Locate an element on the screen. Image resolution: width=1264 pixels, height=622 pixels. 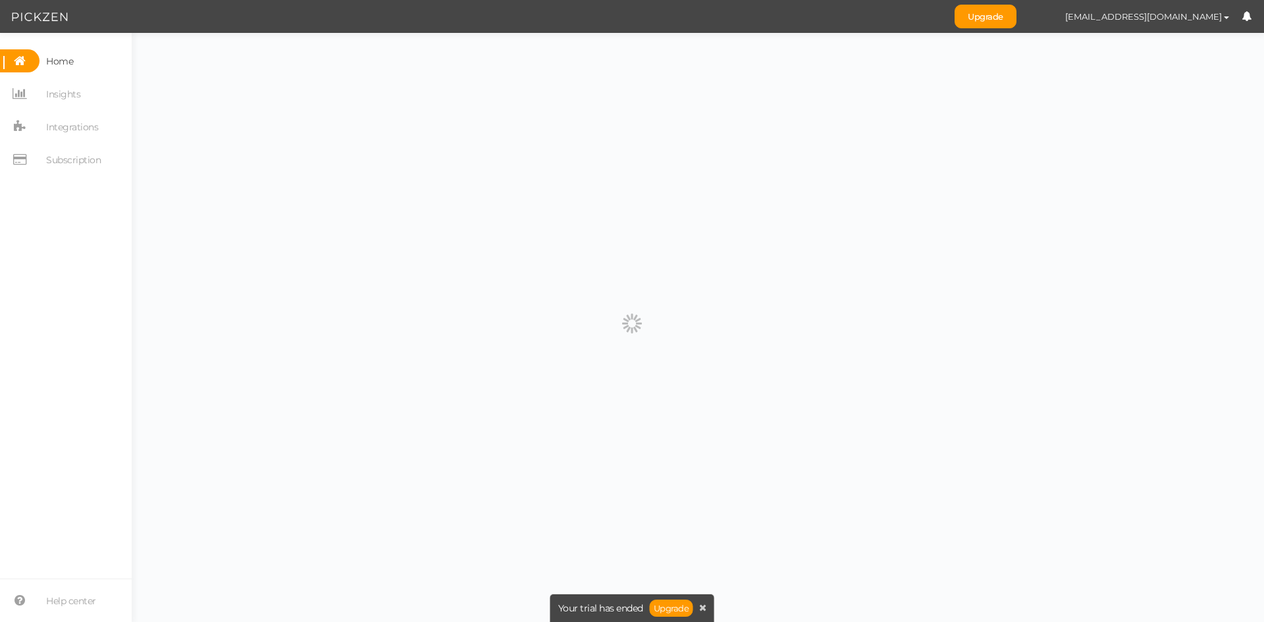
img: Pickzen logo is located at coordinates (39, 17).